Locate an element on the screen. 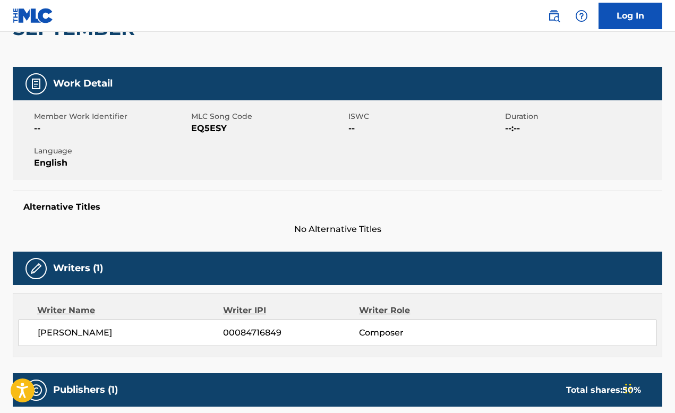 The image size is (675, 413). span: EQ5ESY is located at coordinates (268, 128).